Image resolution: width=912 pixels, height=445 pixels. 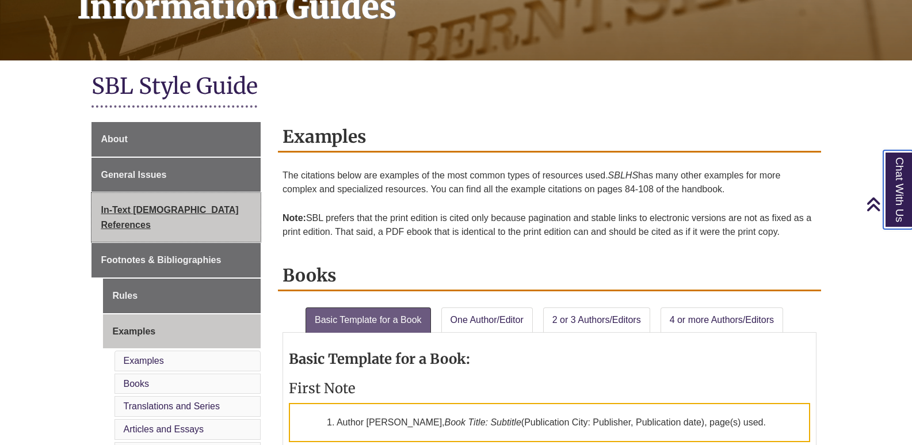 I want to click on span: General Issues, so click(x=134, y=174).